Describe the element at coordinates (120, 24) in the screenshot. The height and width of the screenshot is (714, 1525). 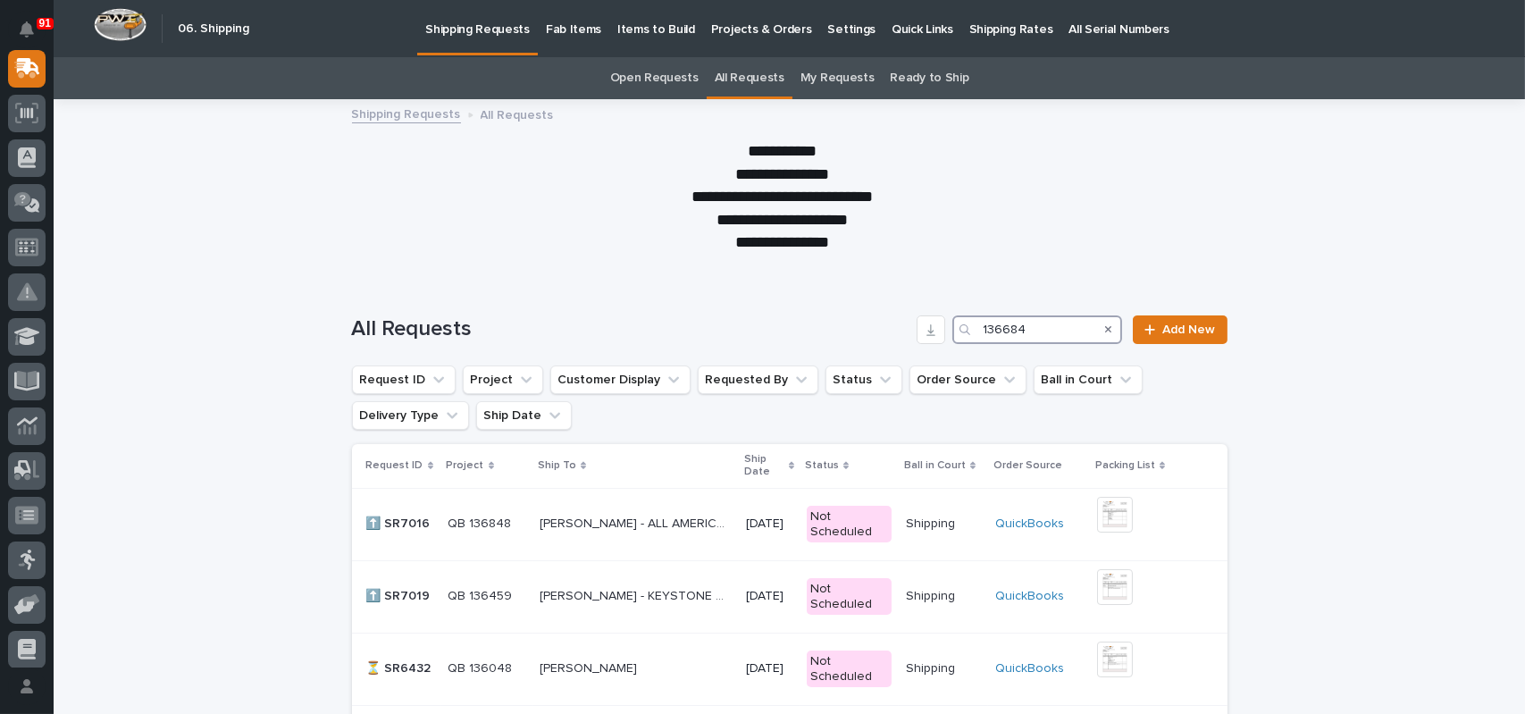
I see `img: Workspace Logo` at that location.